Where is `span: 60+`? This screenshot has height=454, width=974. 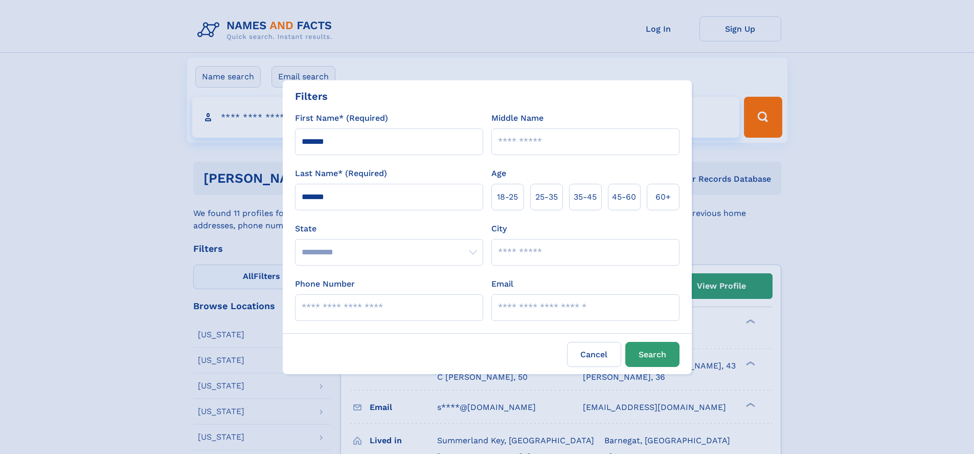
span: 60+ is located at coordinates (663, 197).